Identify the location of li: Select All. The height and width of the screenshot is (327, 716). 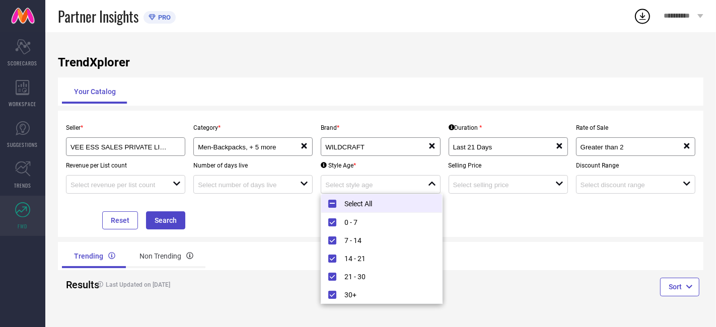
(382, 203).